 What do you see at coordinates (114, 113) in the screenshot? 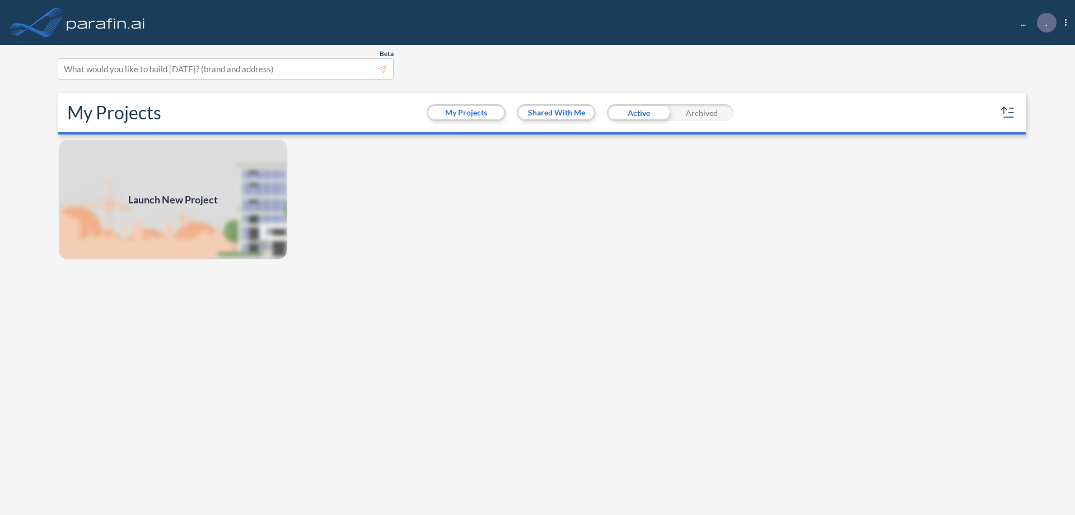
I see `h2: My Projects` at bounding box center [114, 113].